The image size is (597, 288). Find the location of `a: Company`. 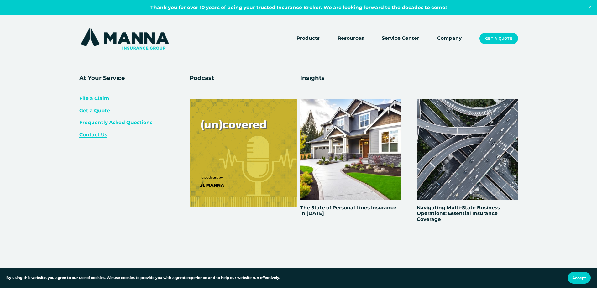

a: Company is located at coordinates (450, 39).